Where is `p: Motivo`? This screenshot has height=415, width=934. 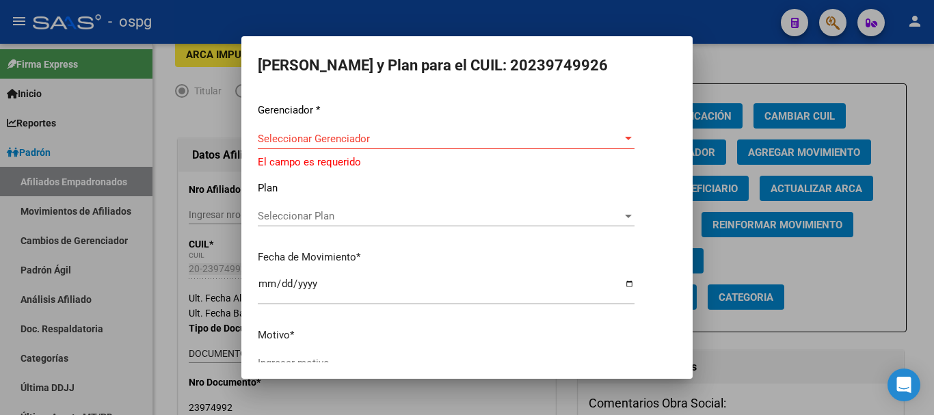
p: Motivo is located at coordinates (467, 335).